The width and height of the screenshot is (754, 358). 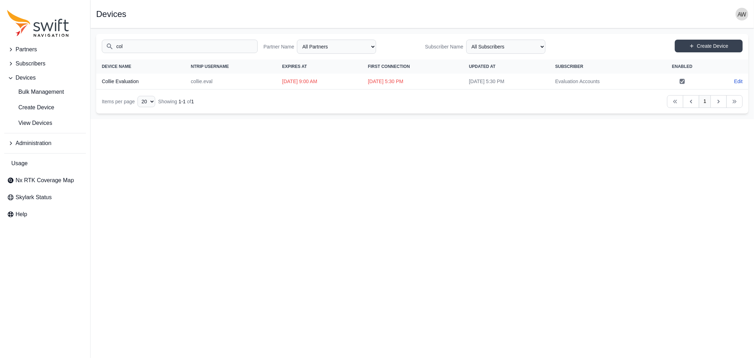 I want to click on select: Display Limit, so click(x=146, y=102).